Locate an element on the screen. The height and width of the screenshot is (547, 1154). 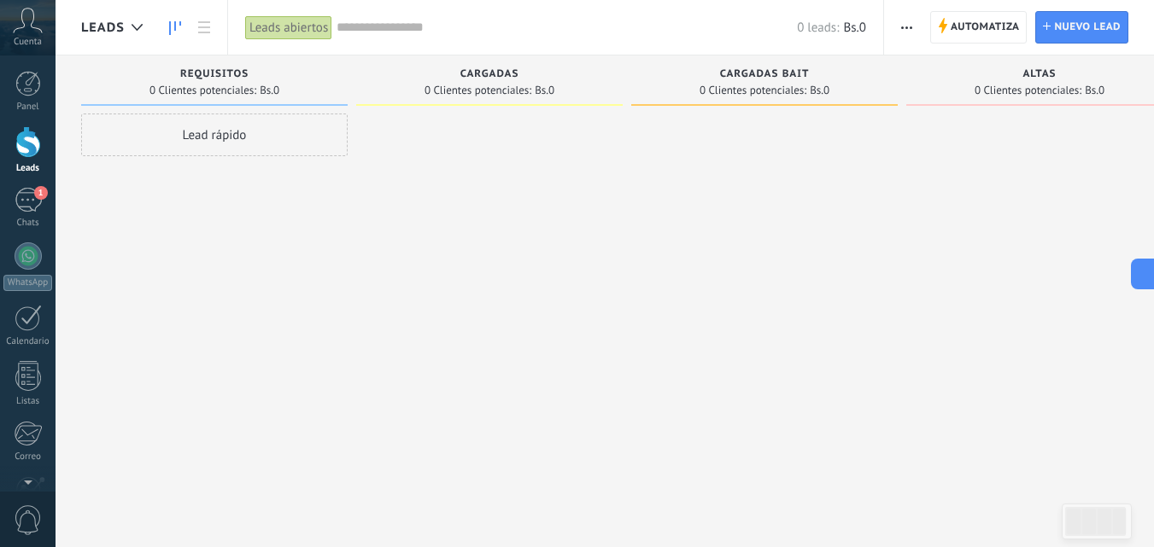
span: Cuenta is located at coordinates (27, 42).